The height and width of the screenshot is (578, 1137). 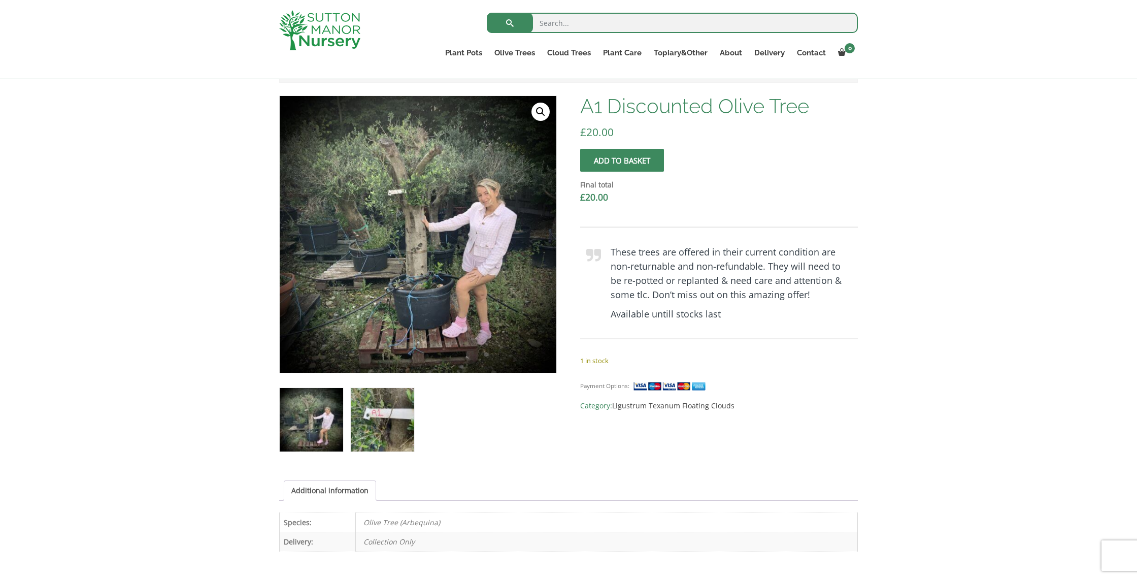 I want to click on span: 0, so click(x=850, y=48).